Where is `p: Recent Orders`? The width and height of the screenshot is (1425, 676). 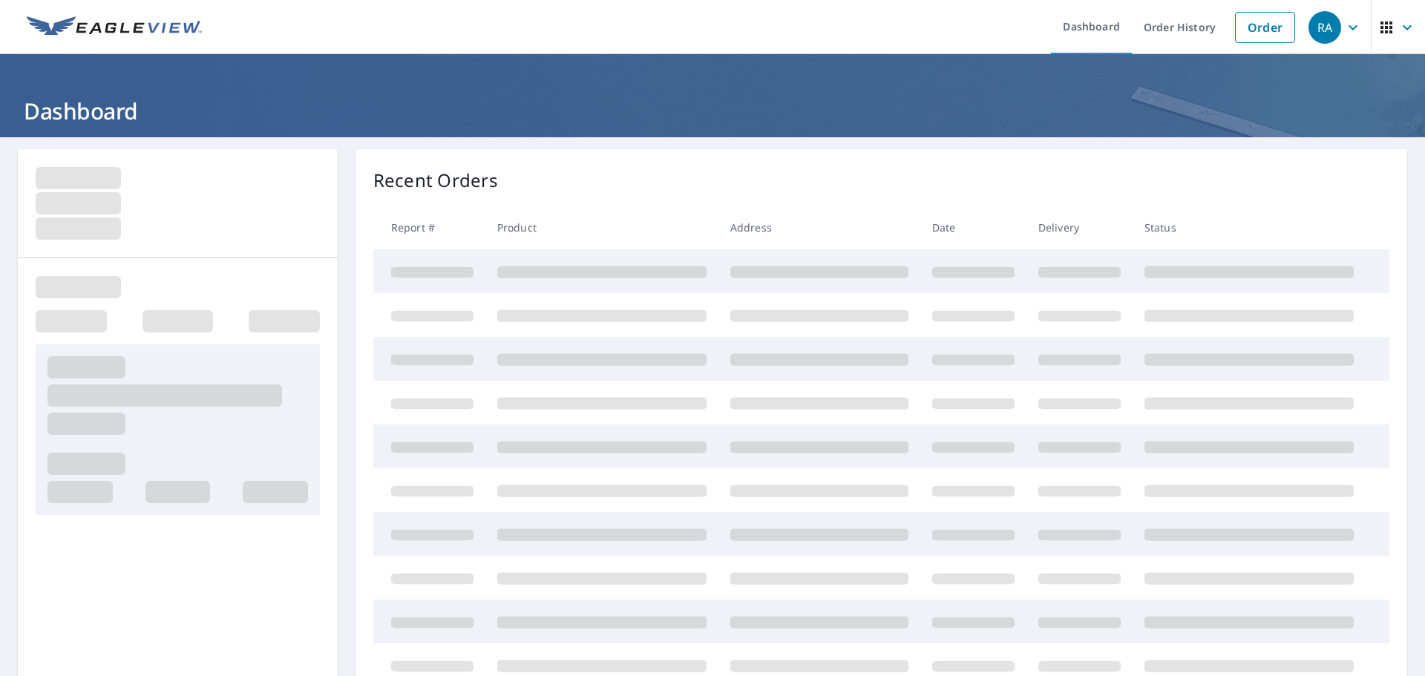 p: Recent Orders is located at coordinates (436, 180).